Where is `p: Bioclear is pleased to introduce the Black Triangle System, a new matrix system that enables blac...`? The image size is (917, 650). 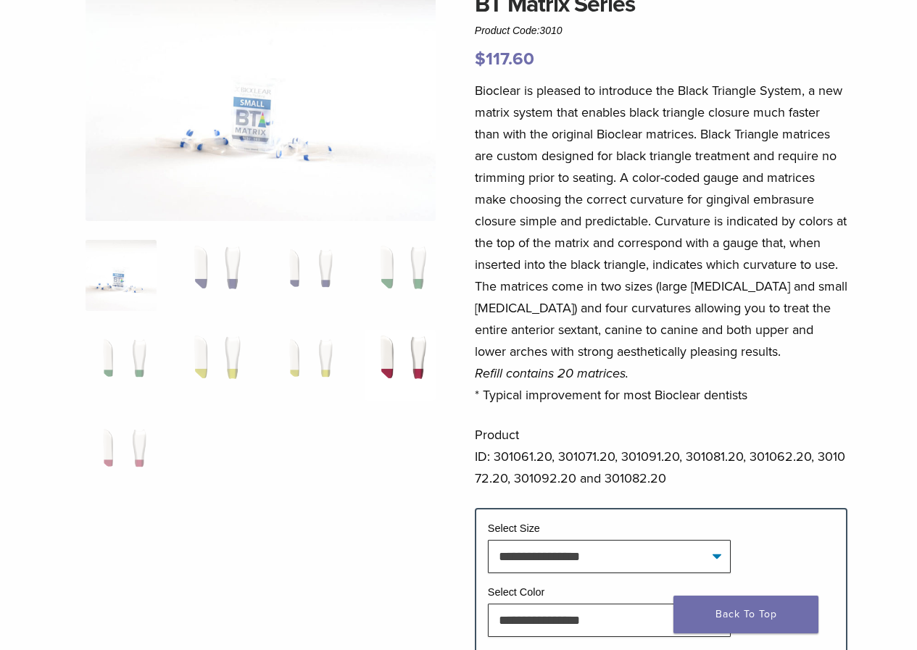 p: Bioclear is pleased to introduce the Black Triangle System, a new matrix system that enables blac... is located at coordinates (661, 243).